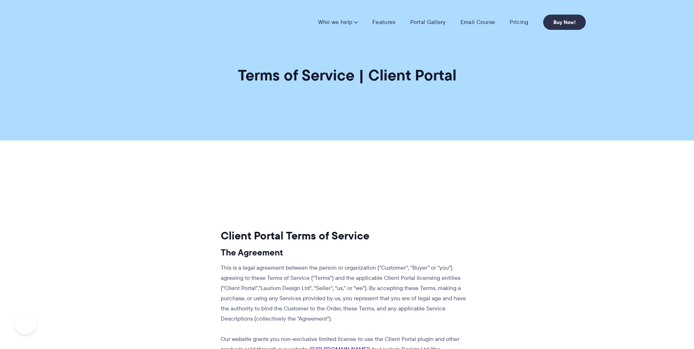 Image resolution: width=694 pixels, height=349 pixels. What do you see at coordinates (347, 75) in the screenshot?
I see `h1: Terms of Service | Client Portal` at bounding box center [347, 75].